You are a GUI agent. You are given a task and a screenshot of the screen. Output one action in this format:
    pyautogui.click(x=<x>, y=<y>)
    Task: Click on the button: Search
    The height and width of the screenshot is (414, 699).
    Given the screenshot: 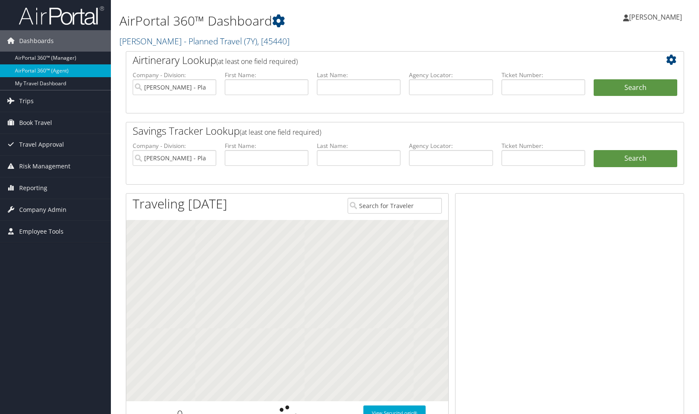 What is the action you would take?
    pyautogui.click(x=636, y=88)
    